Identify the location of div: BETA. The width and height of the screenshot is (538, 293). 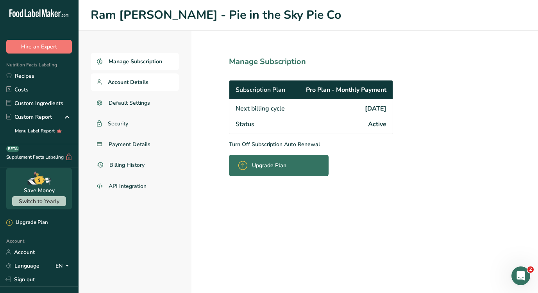
(12, 149).